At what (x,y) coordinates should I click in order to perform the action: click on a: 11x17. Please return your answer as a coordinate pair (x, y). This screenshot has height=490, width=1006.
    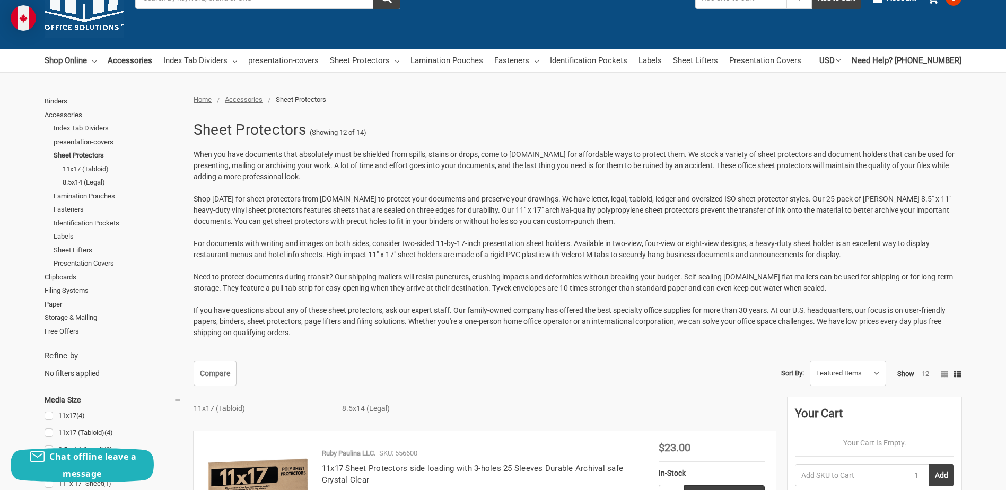
    Looking at the image, I should click on (113, 416).